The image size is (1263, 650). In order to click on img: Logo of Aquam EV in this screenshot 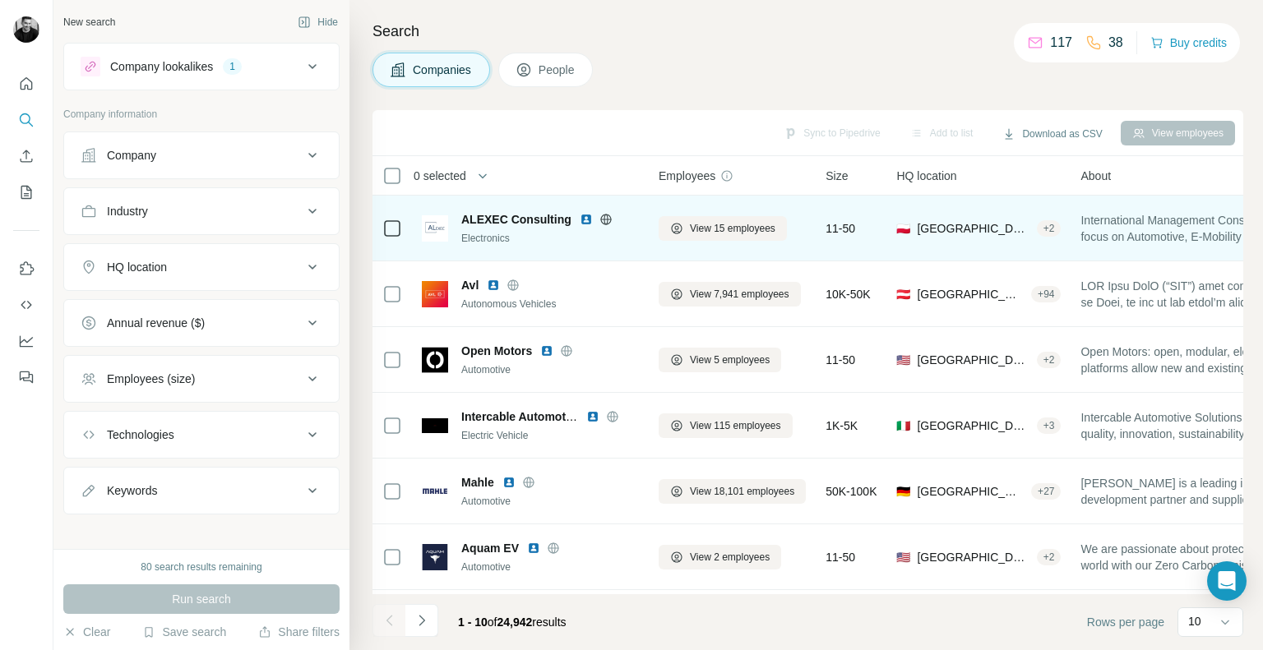, I will do `click(435, 557)`.